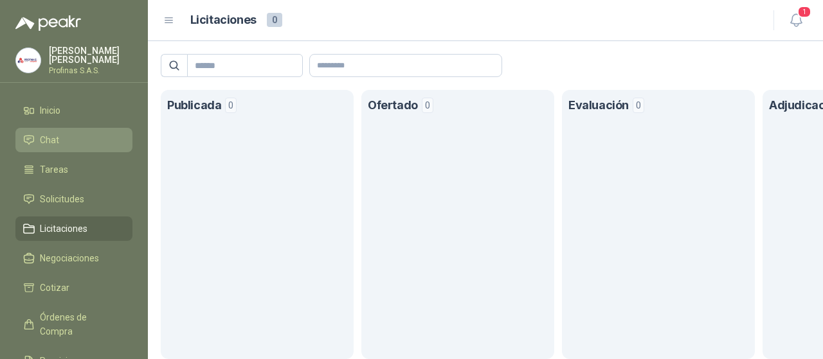 The width and height of the screenshot is (823, 359). I want to click on a: Negociaciones, so click(74, 258).